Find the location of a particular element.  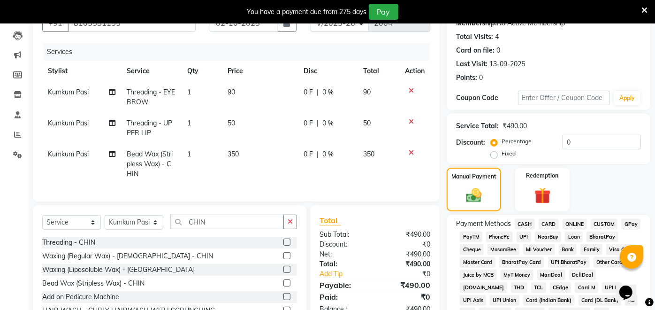

span: Card M is located at coordinates (587, 287).